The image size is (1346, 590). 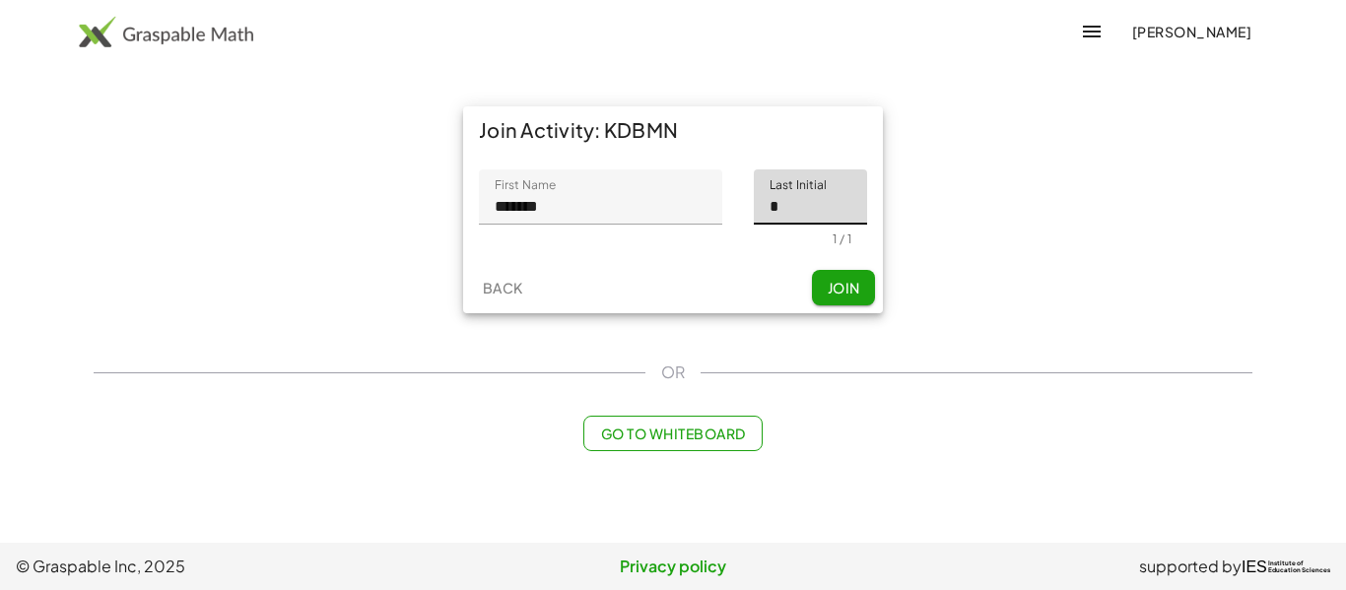 I want to click on span: OR, so click(x=673, y=373).